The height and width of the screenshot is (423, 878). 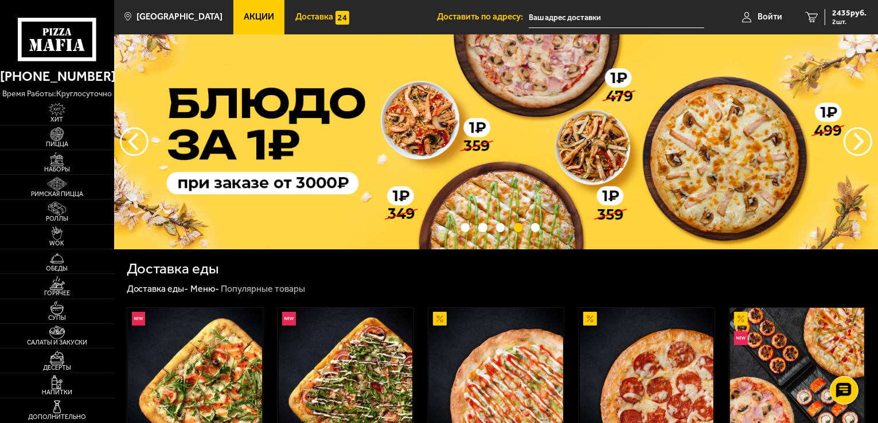 What do you see at coordinates (342, 18) in the screenshot?
I see `img: 15daf4d41897b9f0e9f617042186c801.svg` at bounding box center [342, 18].